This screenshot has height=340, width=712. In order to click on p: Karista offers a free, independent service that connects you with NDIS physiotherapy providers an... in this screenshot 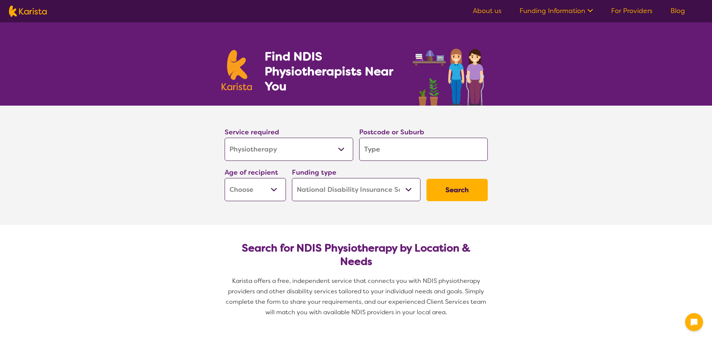, I will do `click(356, 297)`.